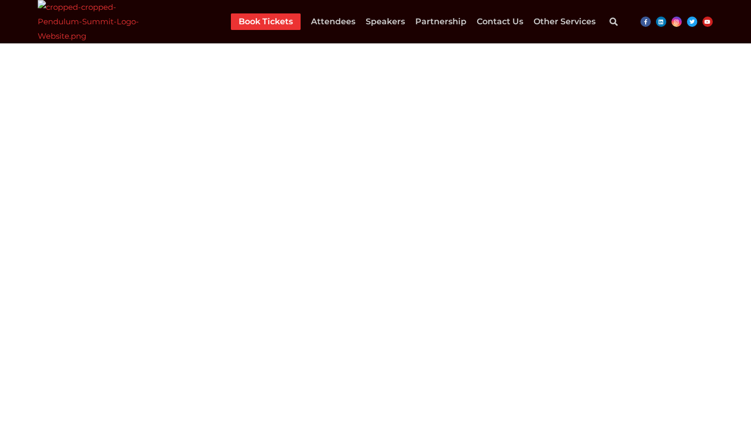  I want to click on a: Contact Us, so click(500, 22).